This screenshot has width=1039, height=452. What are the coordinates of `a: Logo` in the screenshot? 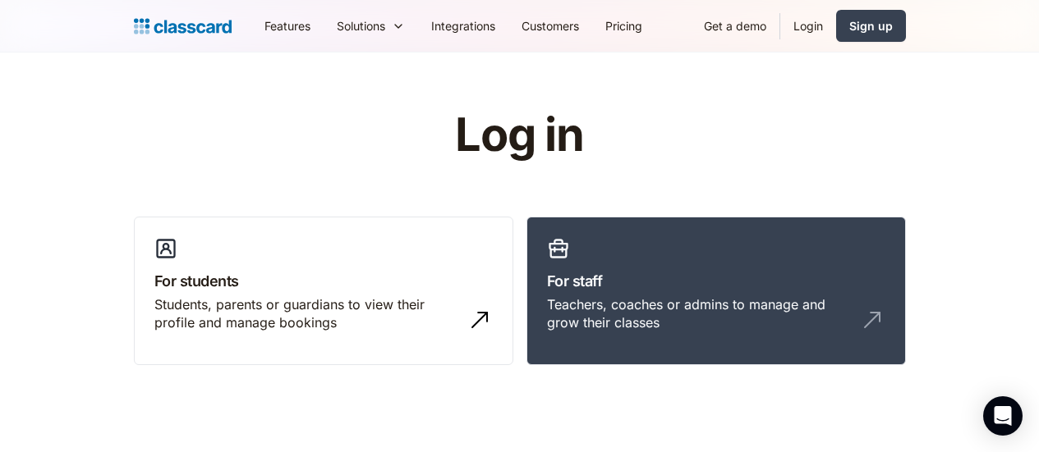 It's located at (182, 26).